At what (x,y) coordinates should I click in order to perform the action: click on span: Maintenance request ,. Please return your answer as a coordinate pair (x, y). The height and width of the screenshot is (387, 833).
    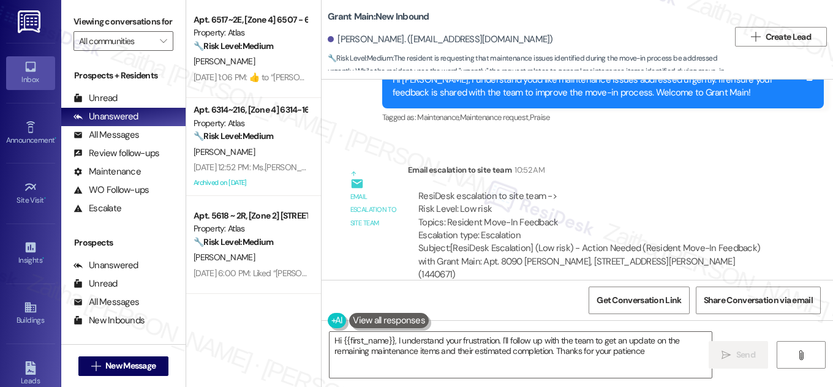
    Looking at the image, I should click on (495, 117).